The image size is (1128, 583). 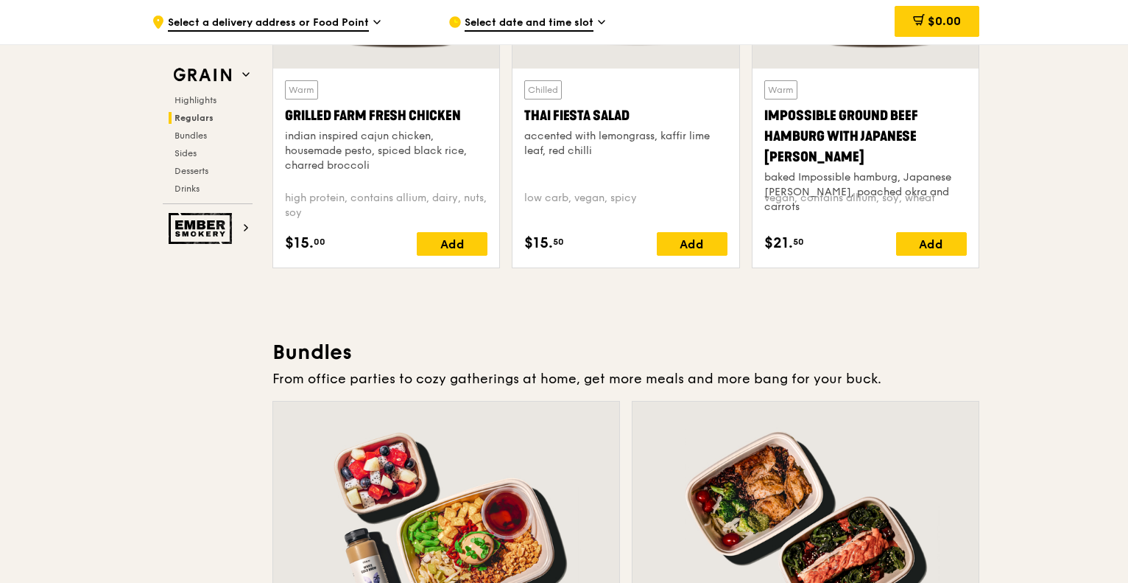 I want to click on span: $0.00, so click(x=944, y=21).